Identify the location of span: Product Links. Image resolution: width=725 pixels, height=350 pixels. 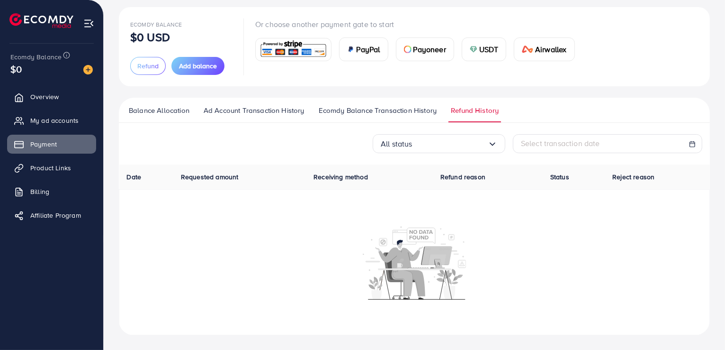
(51, 168).